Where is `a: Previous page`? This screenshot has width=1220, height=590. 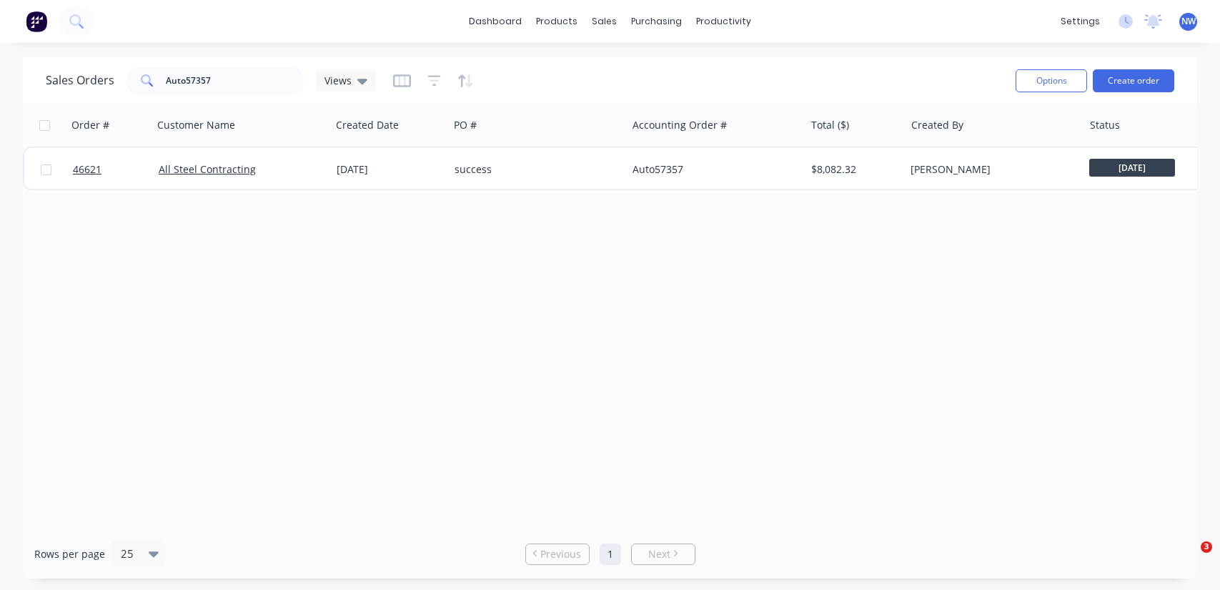
a: Previous page is located at coordinates (558, 554).